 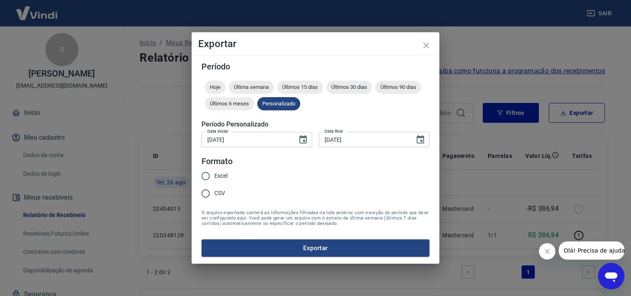 I want to click on span: Últimos 15 dias, so click(x=300, y=87).